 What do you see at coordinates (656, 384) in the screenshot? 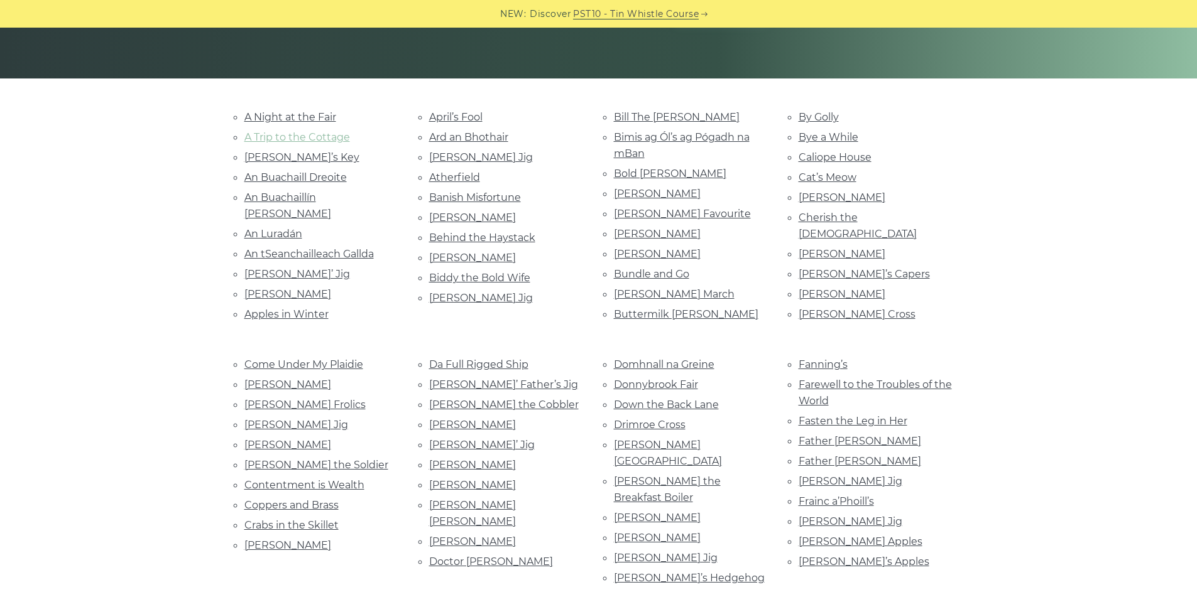
I see `a: Donnybrook Fair` at bounding box center [656, 384].